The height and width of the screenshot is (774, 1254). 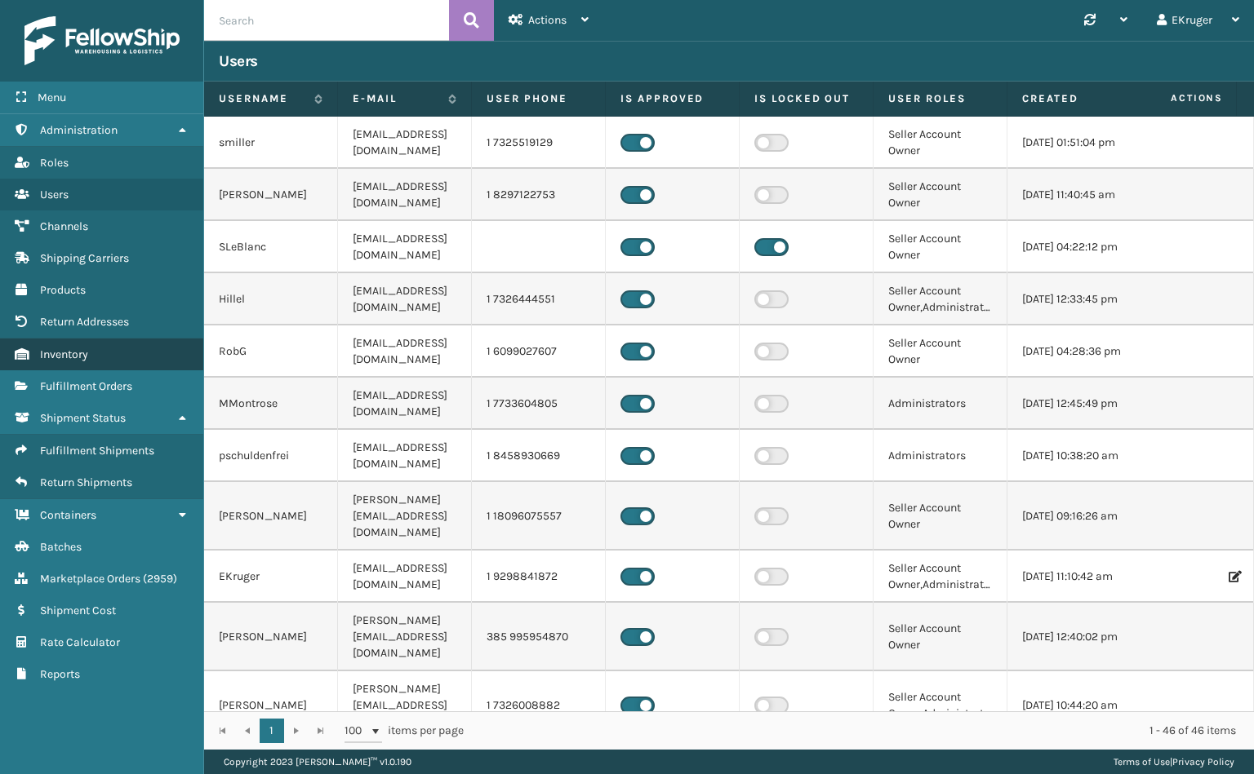 I want to click on label: Created, so click(x=1065, y=99).